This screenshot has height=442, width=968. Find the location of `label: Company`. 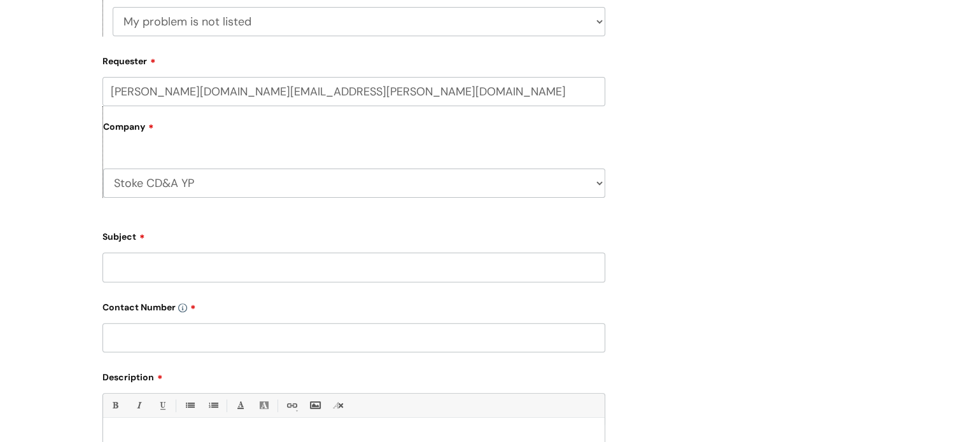

label: Company is located at coordinates (354, 131).